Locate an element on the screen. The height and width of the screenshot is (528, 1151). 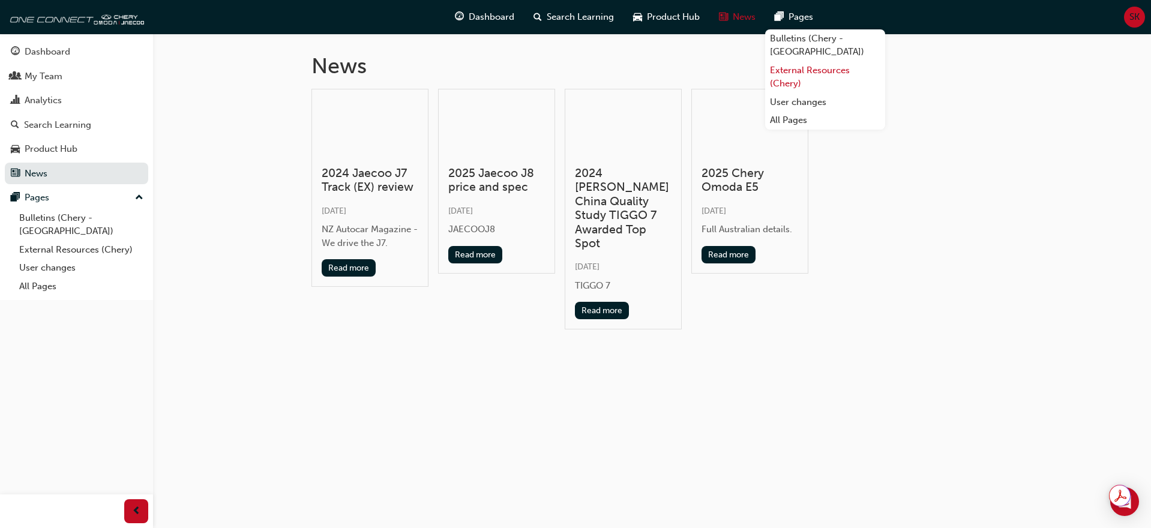
span: Search Learning is located at coordinates (580, 17).